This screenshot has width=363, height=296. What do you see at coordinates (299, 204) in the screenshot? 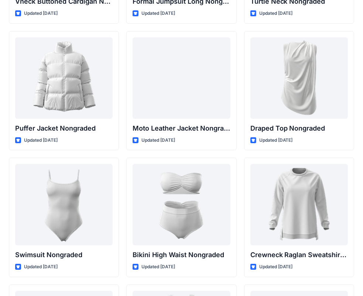
I see `a: Crewneck Raglan Sweatshirt w Slits Nongraded` at bounding box center [299, 204].